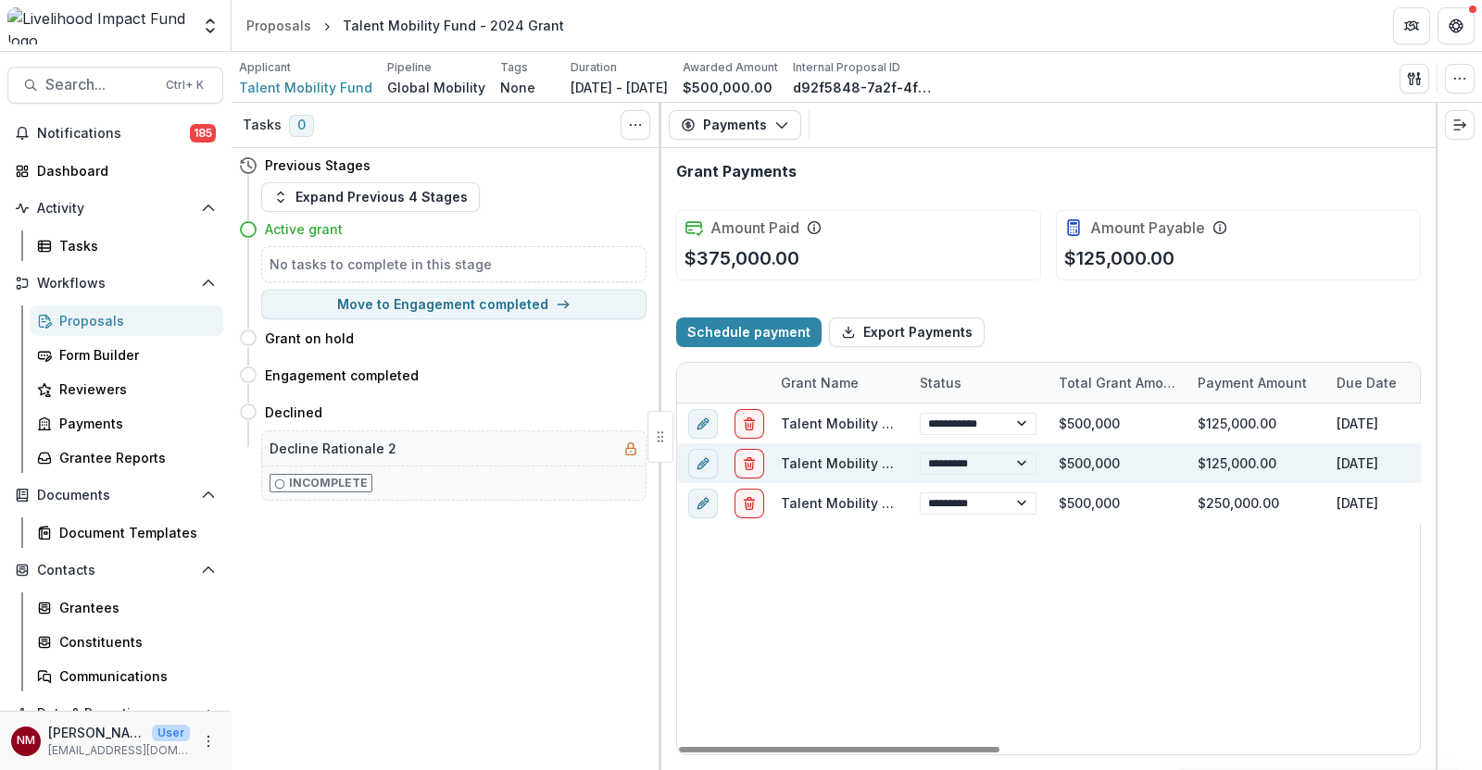 The height and width of the screenshot is (770, 1482). I want to click on span: Contacts, so click(115, 570).